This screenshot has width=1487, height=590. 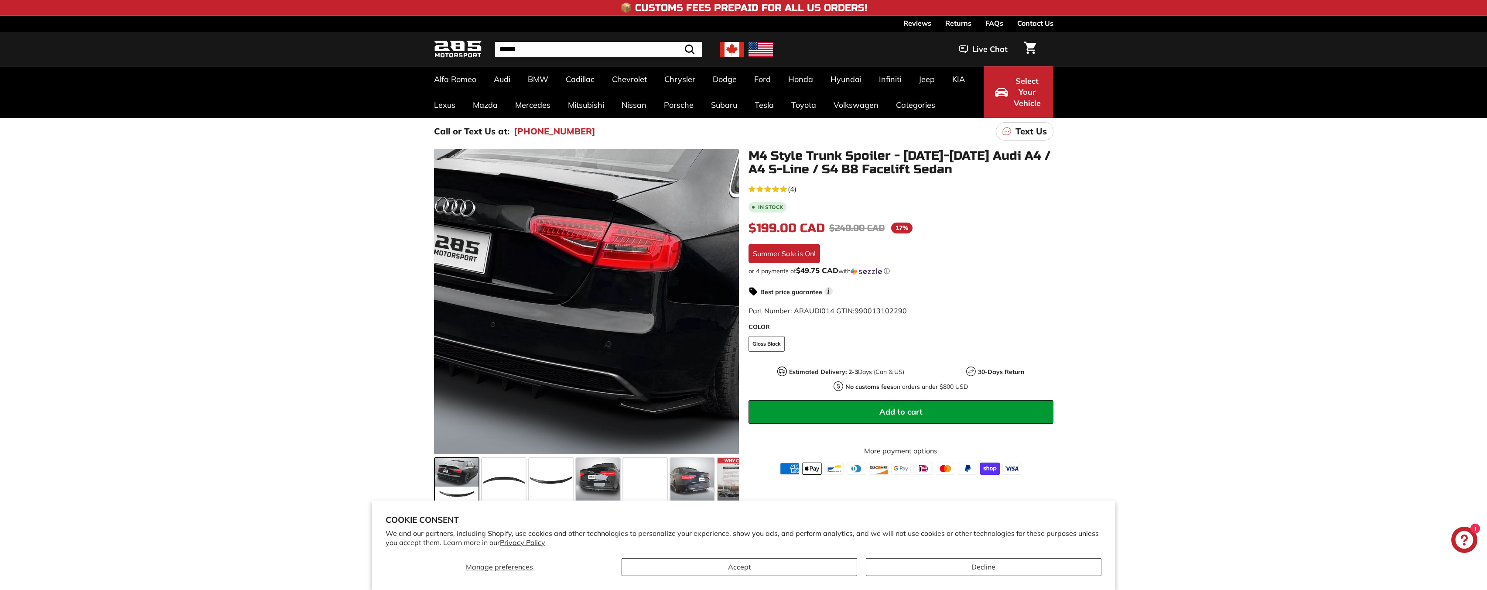 What do you see at coordinates (901, 468) in the screenshot?
I see `img: google_pay` at bounding box center [901, 468].